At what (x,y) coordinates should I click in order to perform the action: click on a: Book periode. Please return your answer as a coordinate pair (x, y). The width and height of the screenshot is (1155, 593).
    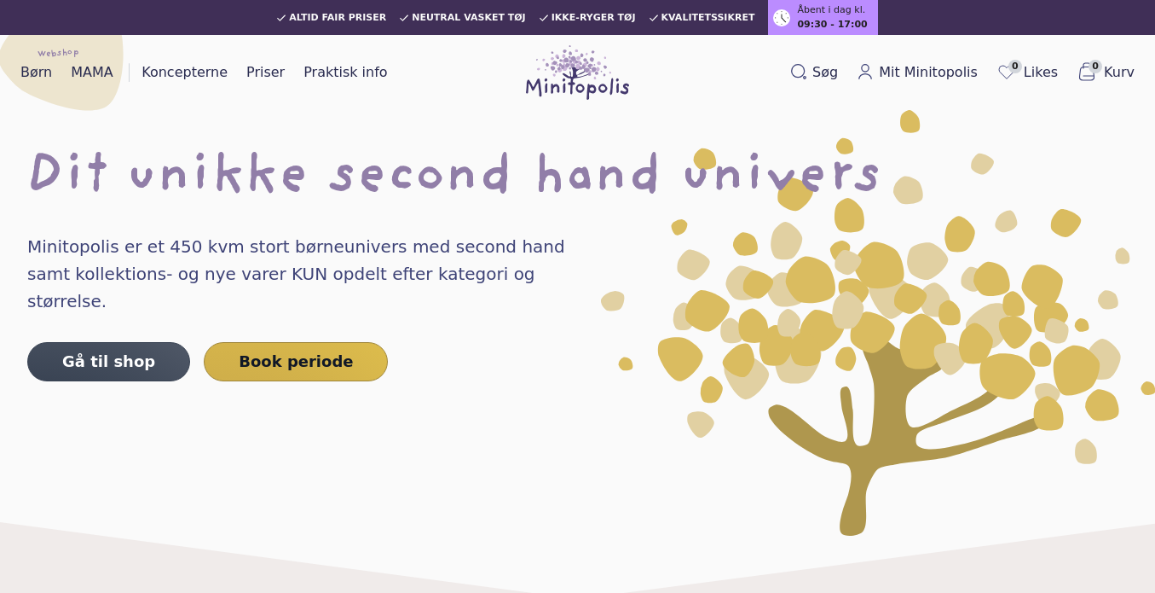
    Looking at the image, I should click on (296, 362).